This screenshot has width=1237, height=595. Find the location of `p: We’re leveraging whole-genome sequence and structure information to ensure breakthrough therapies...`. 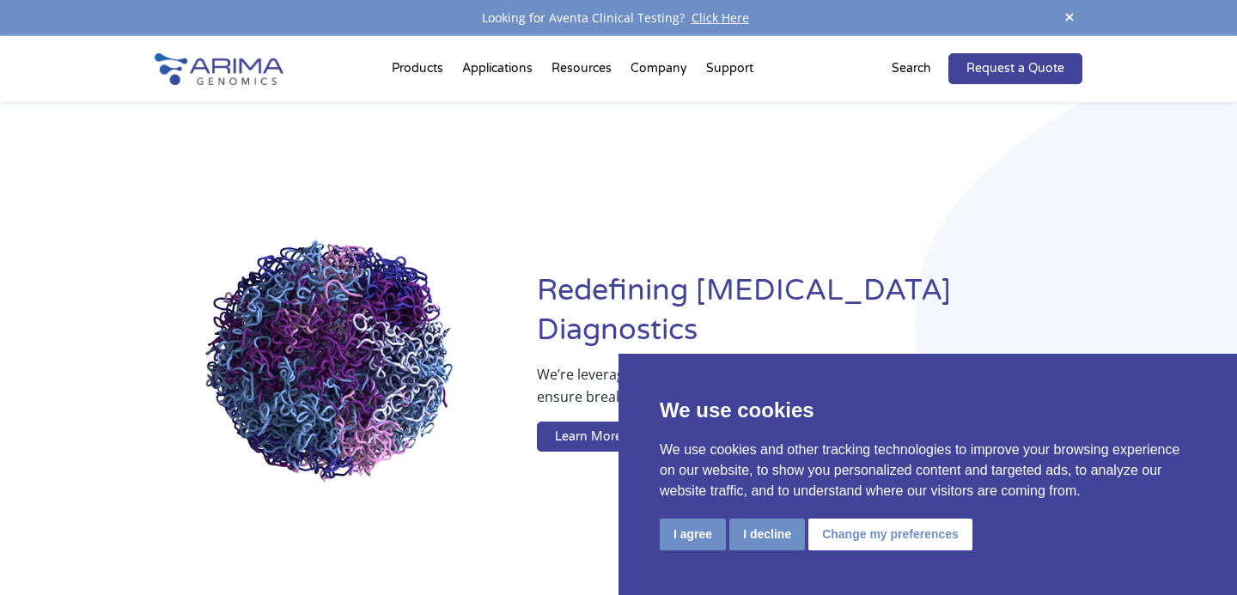

p: We’re leveraging whole-genome sequence and structure information to ensure breakthrough therapies... is located at coordinates (775, 393).